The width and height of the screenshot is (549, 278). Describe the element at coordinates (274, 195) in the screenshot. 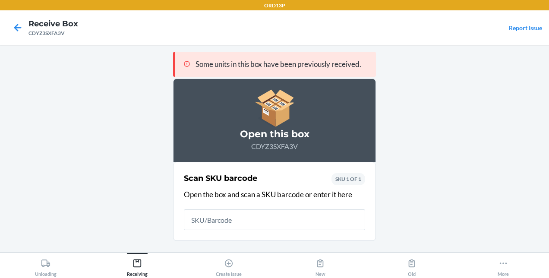

I see `p: Open the box and scan a SKU barcode or enter it here` at that location.